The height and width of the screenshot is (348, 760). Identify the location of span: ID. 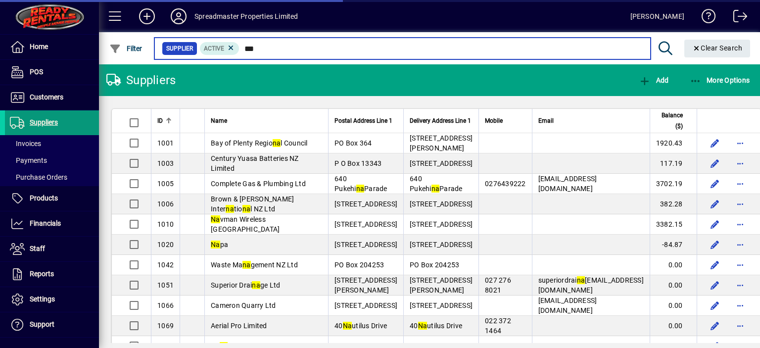
(160, 121).